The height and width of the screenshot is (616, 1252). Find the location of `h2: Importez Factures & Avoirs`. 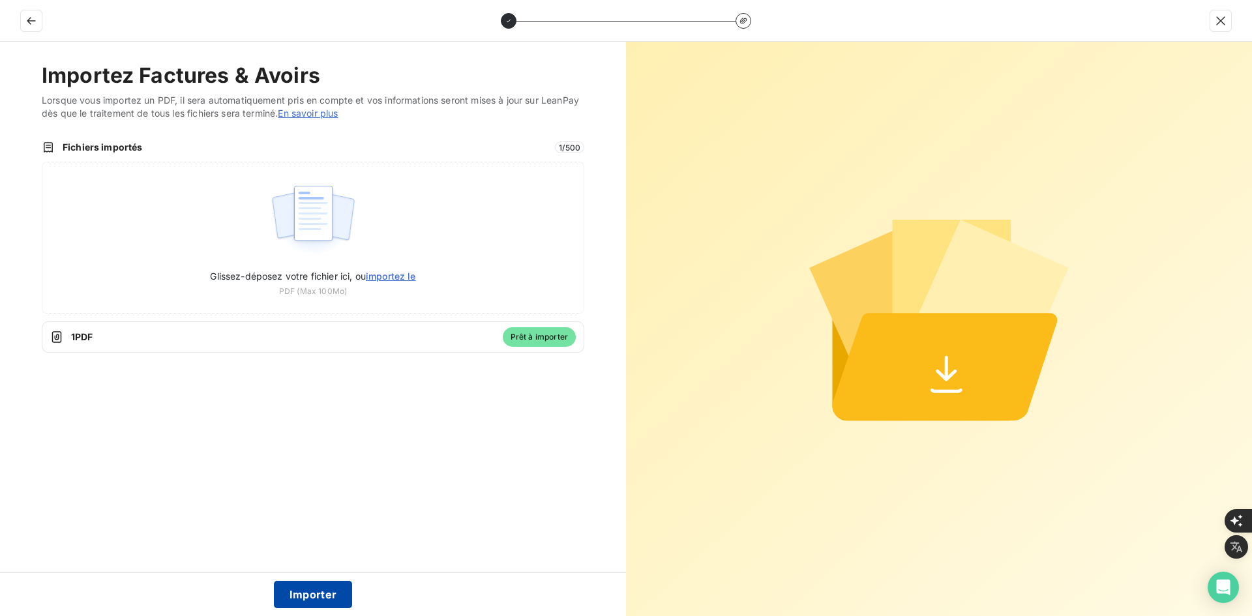

h2: Importez Factures & Avoirs is located at coordinates (313, 76).